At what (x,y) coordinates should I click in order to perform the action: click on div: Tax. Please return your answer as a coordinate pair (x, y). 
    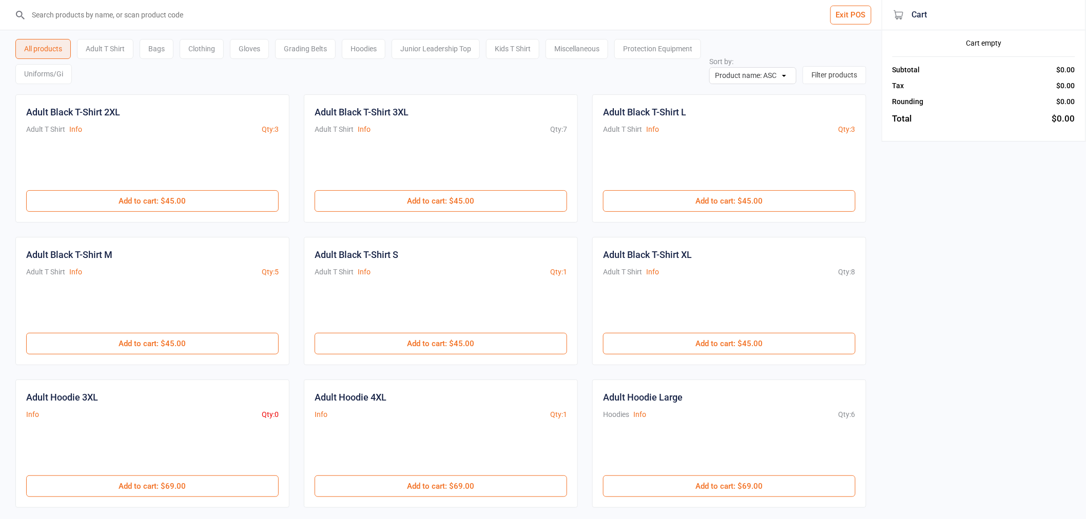
    Looking at the image, I should click on (898, 86).